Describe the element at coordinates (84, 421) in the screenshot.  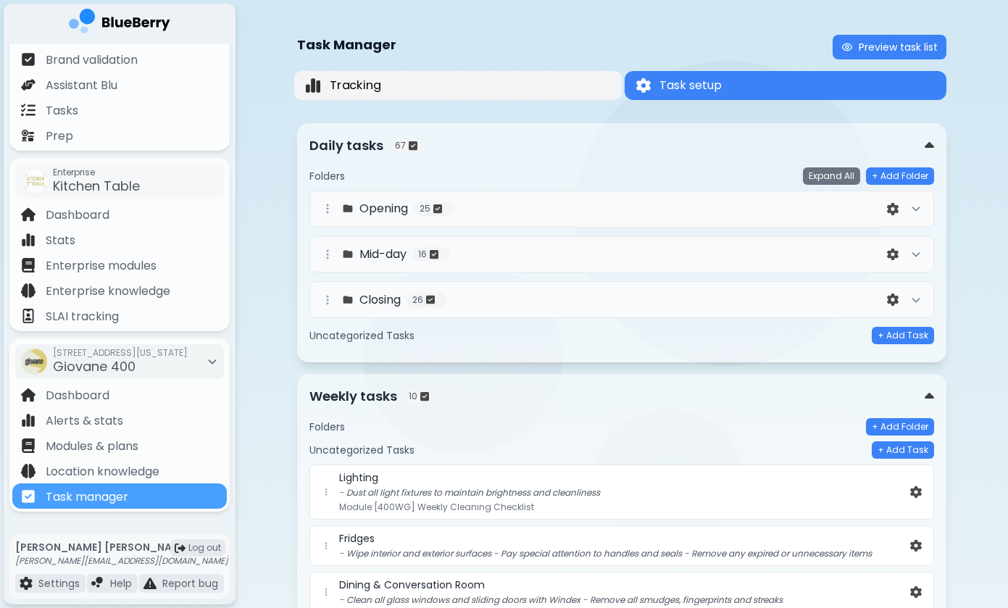
I see `p: Alerts & stats` at that location.